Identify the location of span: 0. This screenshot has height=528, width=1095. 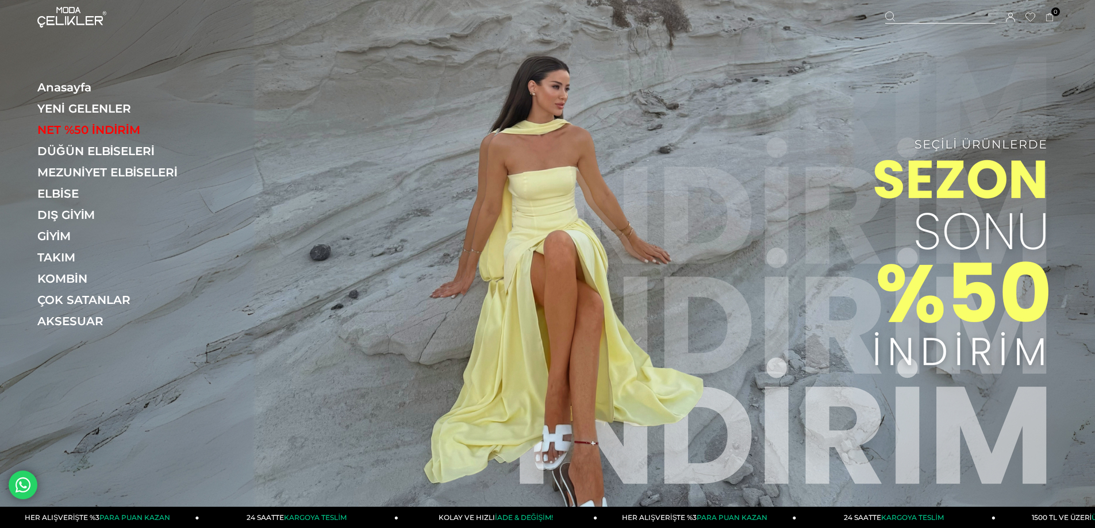
(1055, 11).